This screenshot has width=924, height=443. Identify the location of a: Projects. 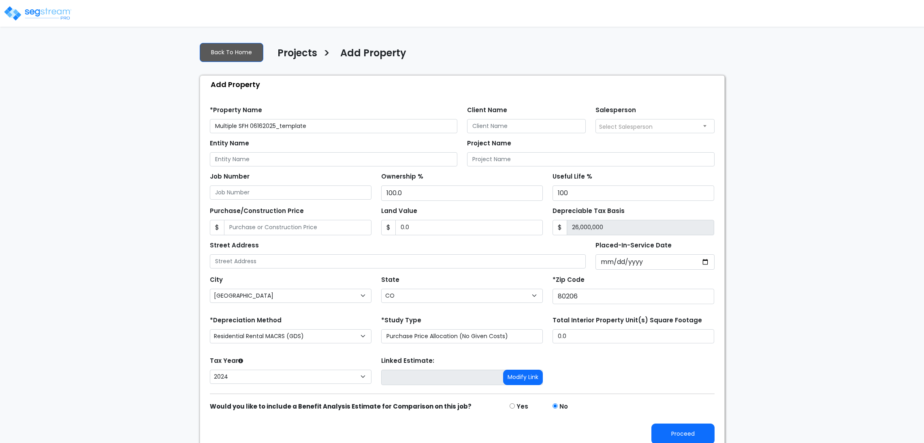
(294, 56).